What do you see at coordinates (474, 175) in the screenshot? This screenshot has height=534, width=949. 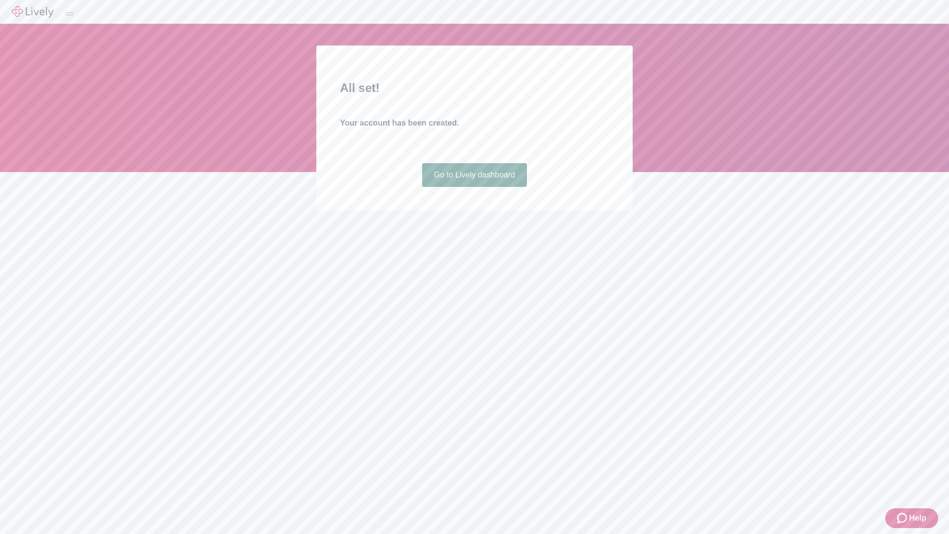 I see `a: Go to Lively dashboard` at bounding box center [474, 175].